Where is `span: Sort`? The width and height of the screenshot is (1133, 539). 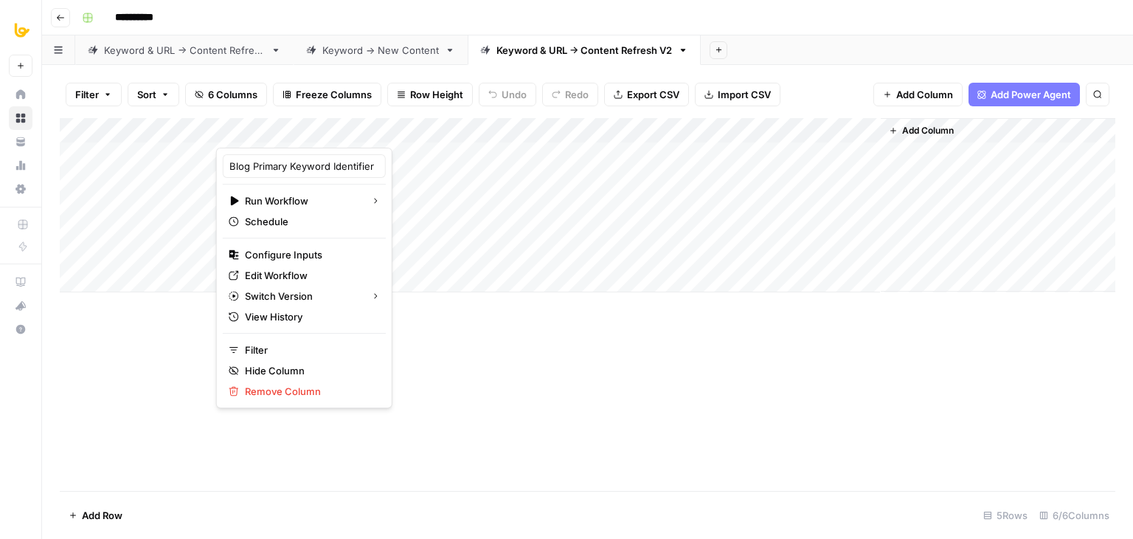 span: Sort is located at coordinates (147, 94).